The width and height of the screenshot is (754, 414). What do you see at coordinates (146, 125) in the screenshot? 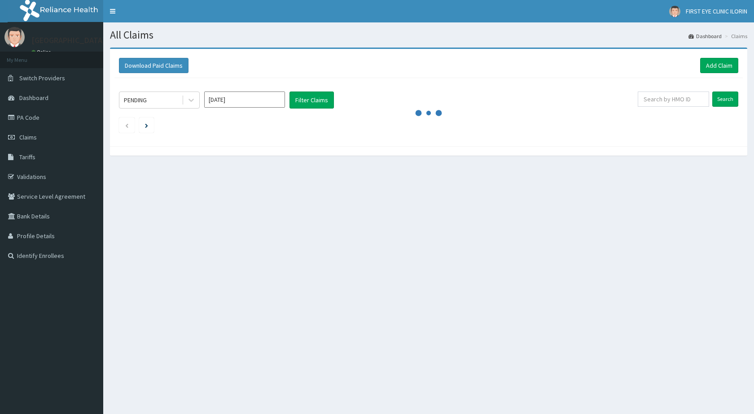
I see `a: Next page` at bounding box center [146, 125].